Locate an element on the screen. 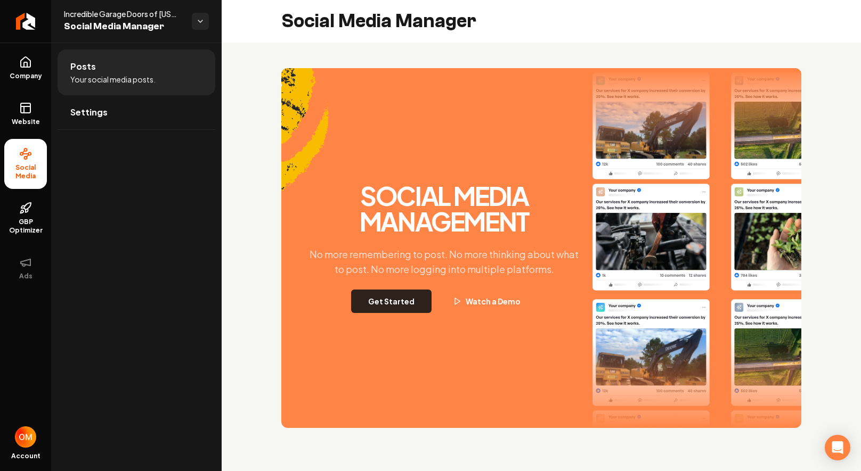 This screenshot has height=471, width=861. span: Account is located at coordinates (26, 456).